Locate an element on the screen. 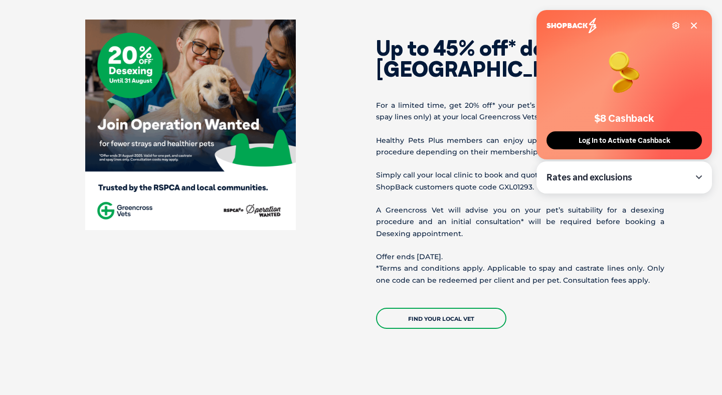  p: Healthy Pets Plus members can enjoy up to 45% off* their pet’s desexing procedure depending on th... is located at coordinates (520, 146).